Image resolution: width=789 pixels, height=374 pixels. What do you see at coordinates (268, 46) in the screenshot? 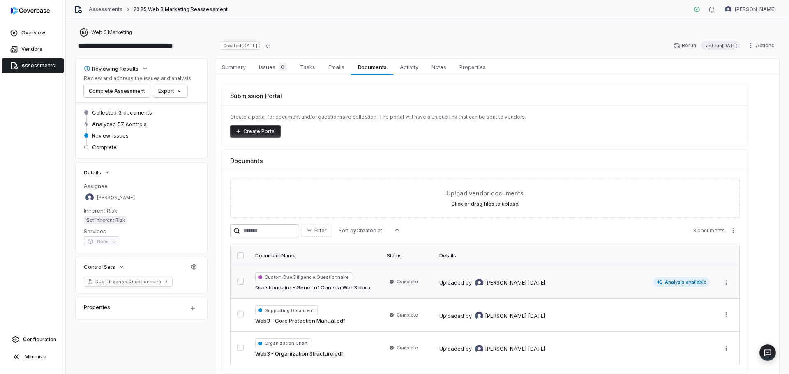
I see `button: Copy link` at bounding box center [268, 46].